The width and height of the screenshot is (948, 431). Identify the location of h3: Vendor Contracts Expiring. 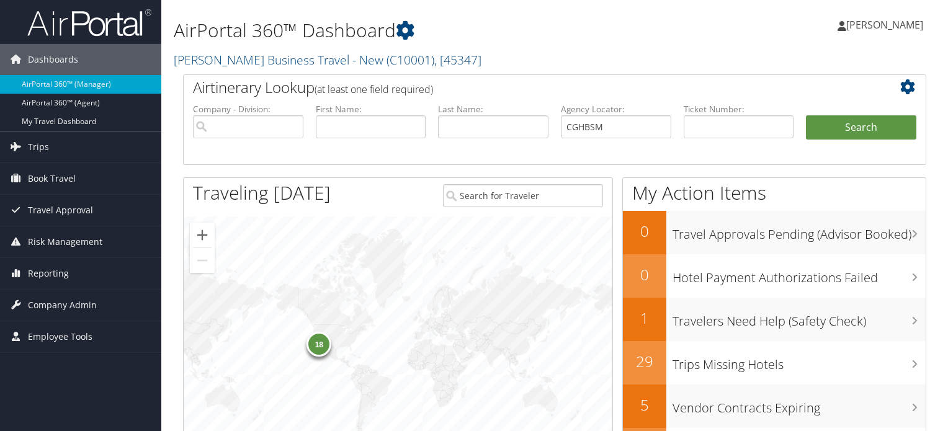
(799, 405).